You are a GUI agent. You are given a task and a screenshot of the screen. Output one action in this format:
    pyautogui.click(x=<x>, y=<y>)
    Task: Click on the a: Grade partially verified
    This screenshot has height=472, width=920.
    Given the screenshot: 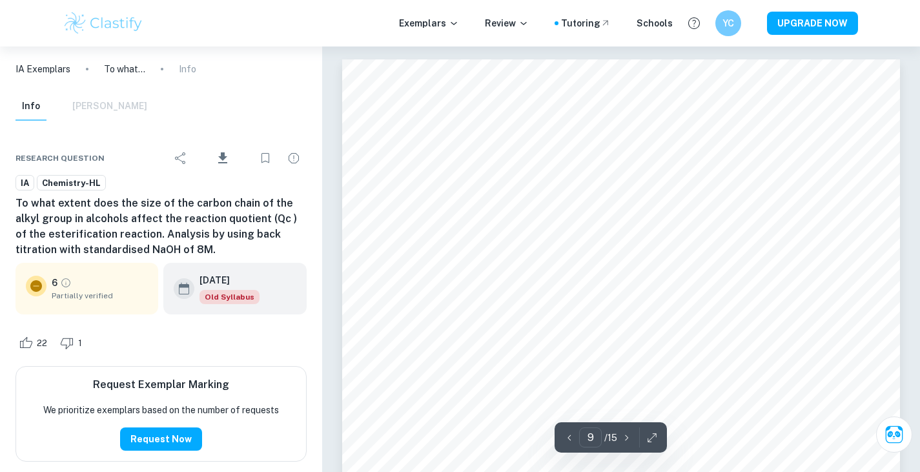 What is the action you would take?
    pyautogui.click(x=66, y=283)
    